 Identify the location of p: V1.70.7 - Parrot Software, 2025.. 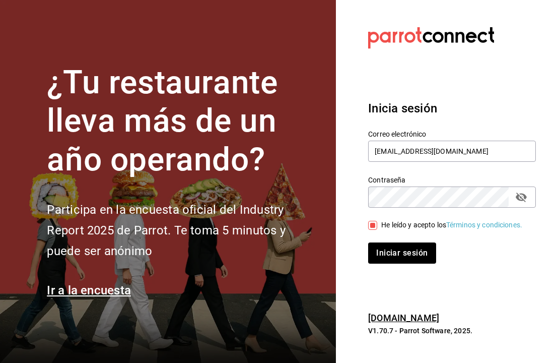
(452, 330).